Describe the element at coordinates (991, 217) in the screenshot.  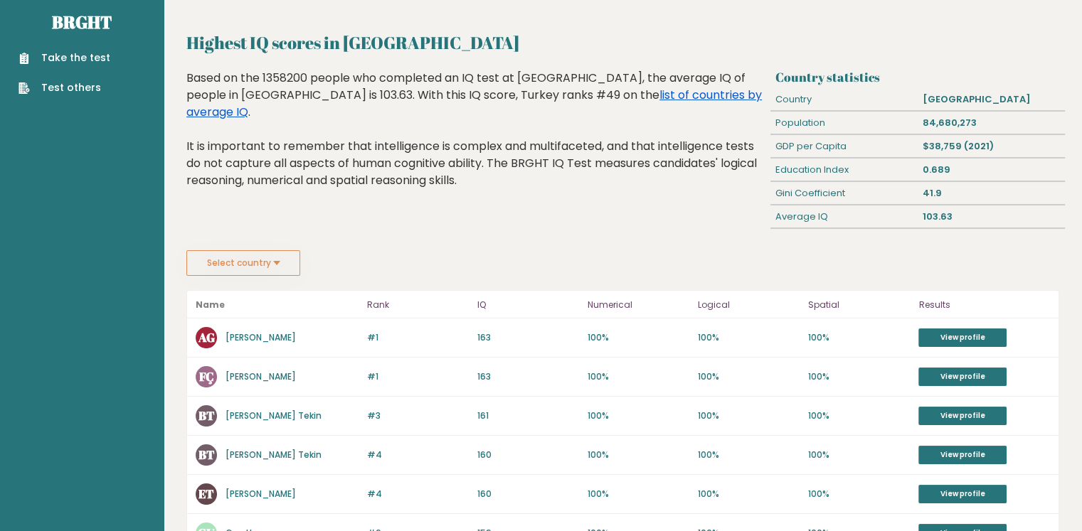
I see `div: 103.63` at that location.